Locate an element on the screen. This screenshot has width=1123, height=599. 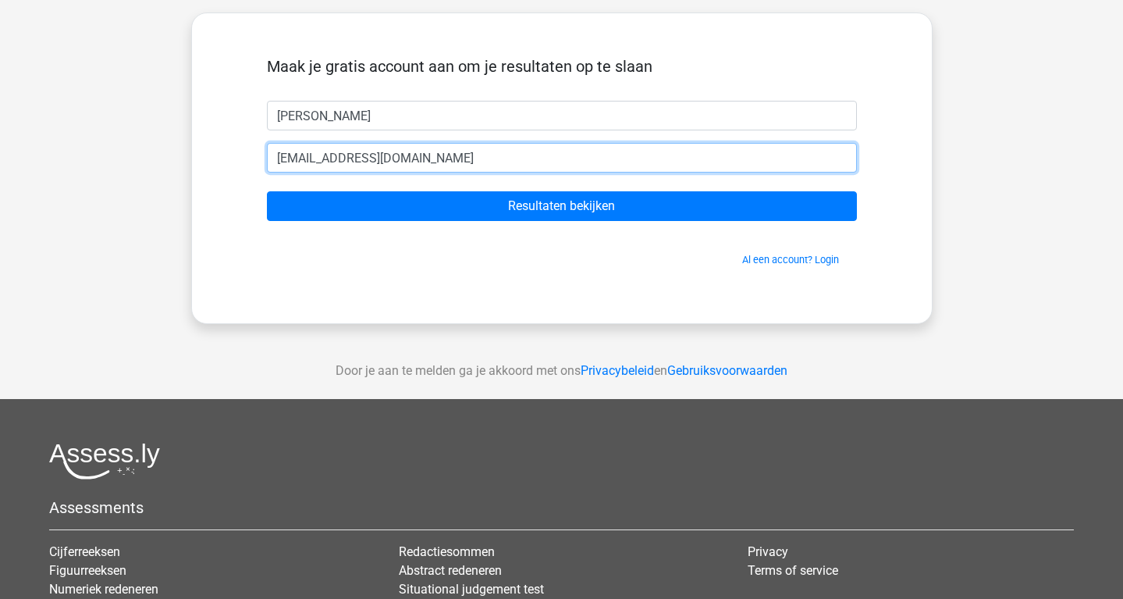
a: Gebruiksvoorwaarden is located at coordinates (727, 370).